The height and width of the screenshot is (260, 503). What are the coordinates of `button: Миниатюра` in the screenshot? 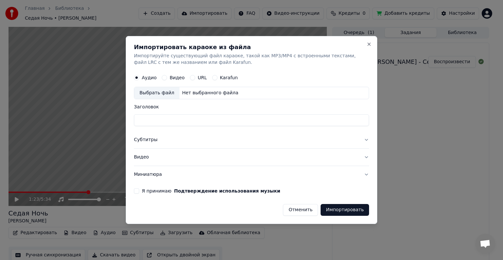 It's located at (252, 175).